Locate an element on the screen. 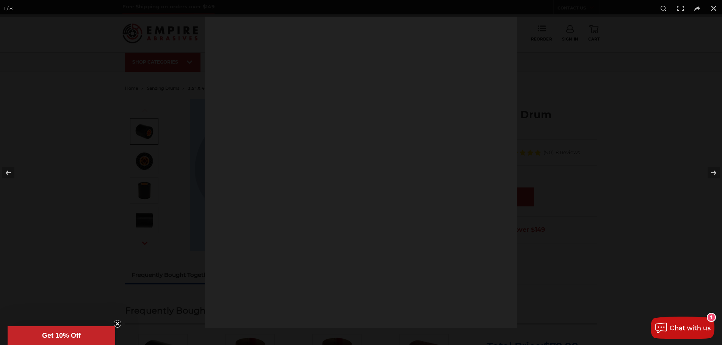  button: Chat with us is located at coordinates (683, 328).